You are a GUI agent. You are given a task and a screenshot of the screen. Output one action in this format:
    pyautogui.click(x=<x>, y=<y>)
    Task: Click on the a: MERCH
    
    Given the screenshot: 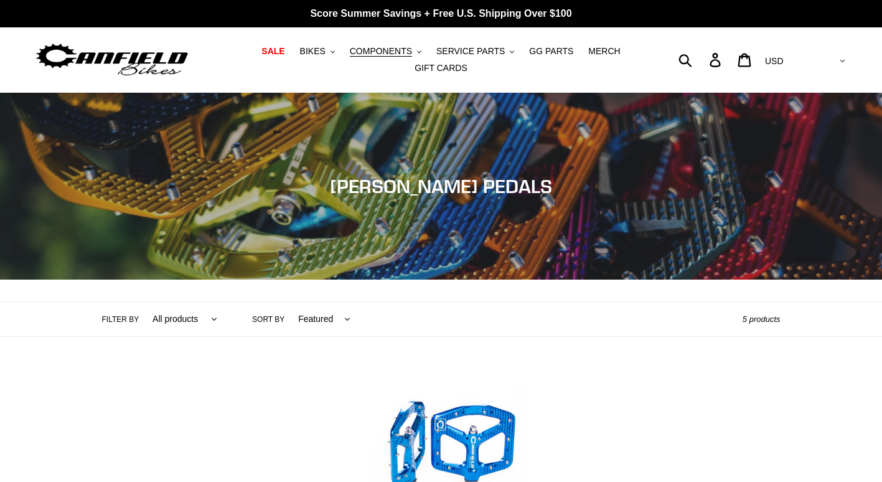 What is the action you would take?
    pyautogui.click(x=604, y=51)
    